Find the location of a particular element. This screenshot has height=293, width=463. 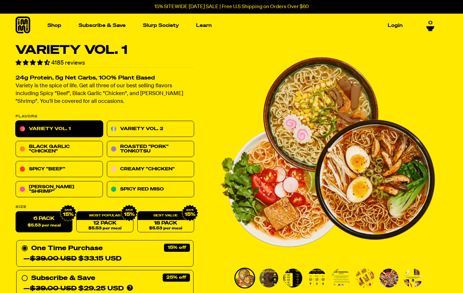

li: 1 of 8 is located at coordinates (328, 152).